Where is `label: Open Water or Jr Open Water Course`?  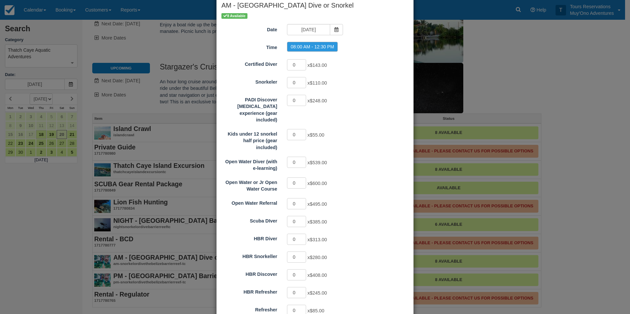 label: Open Water or Jr Open Water Course is located at coordinates (249, 185).